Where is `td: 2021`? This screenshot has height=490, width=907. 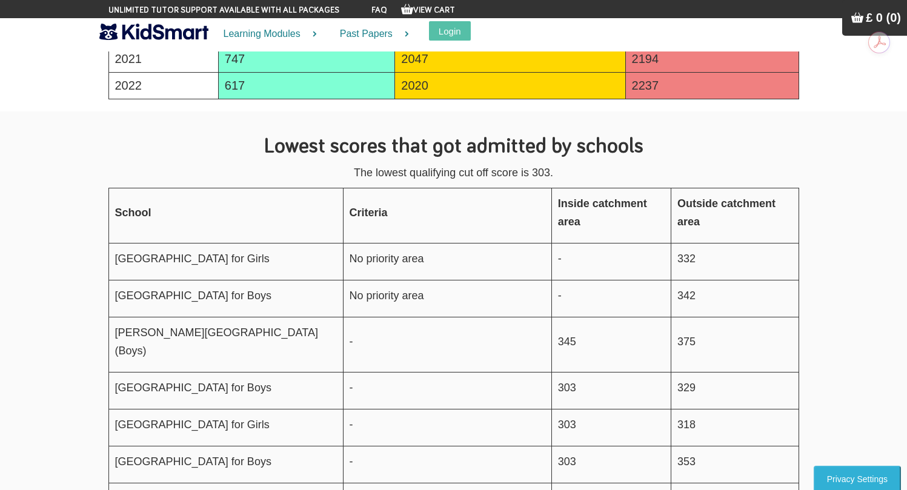
td: 2021 is located at coordinates (163, 59).